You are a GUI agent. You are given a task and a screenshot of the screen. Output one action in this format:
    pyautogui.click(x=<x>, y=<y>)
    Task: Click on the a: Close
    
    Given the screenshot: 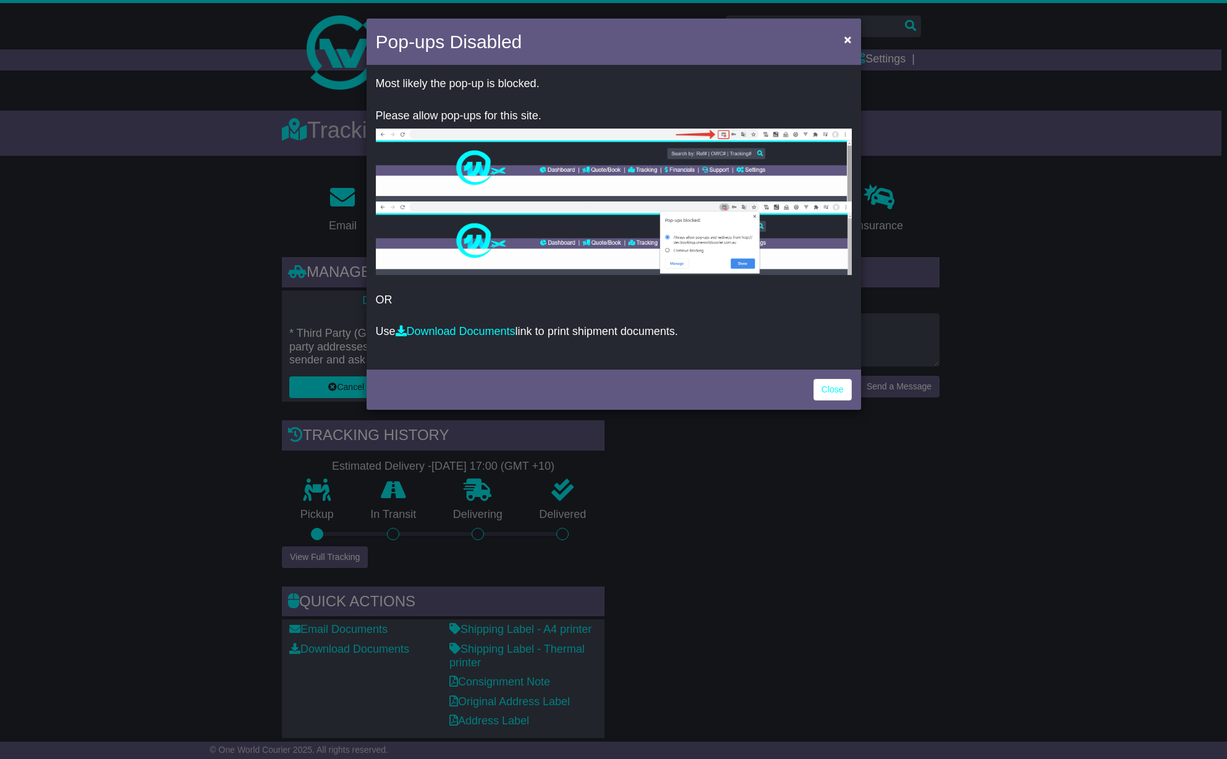 What is the action you would take?
    pyautogui.click(x=833, y=390)
    